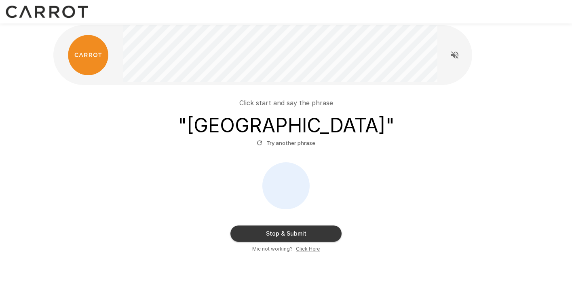 Image resolution: width=572 pixels, height=285 pixels. I want to click on u: Click Here, so click(308, 248).